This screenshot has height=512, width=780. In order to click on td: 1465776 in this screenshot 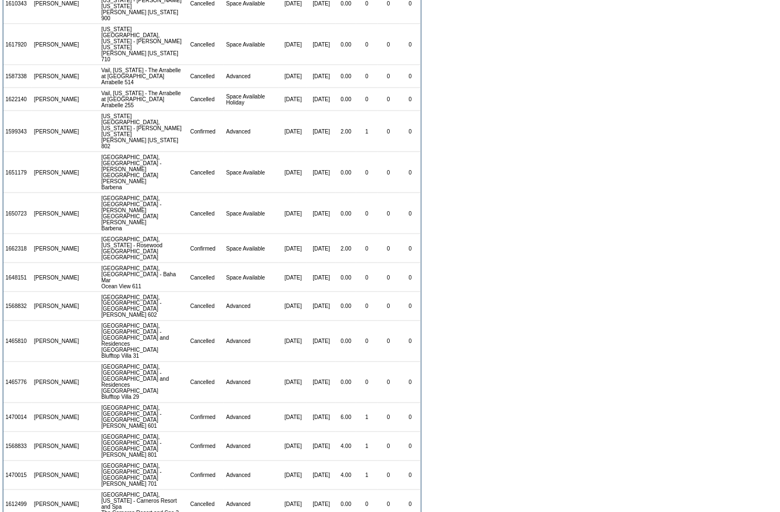, I will do `click(18, 382)`.